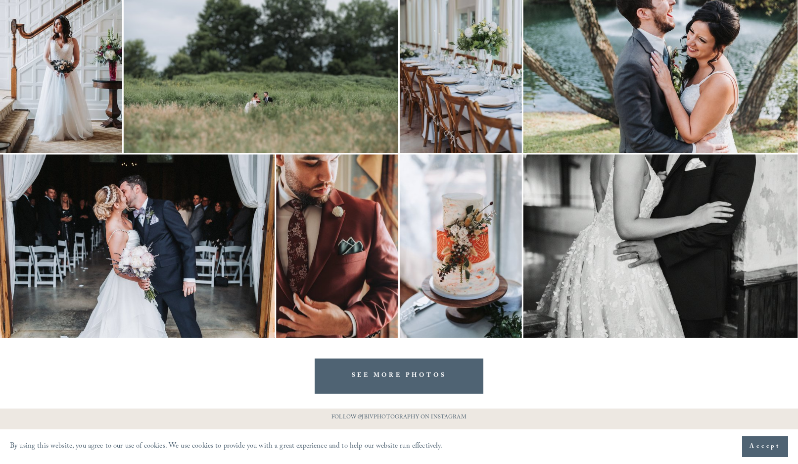 This screenshot has width=798, height=464. Describe the element at coordinates (461, 246) in the screenshot. I see `img: Three-tier wedding cake with a white, orange, and light blue marbled design, decorated with a flo...` at that location.